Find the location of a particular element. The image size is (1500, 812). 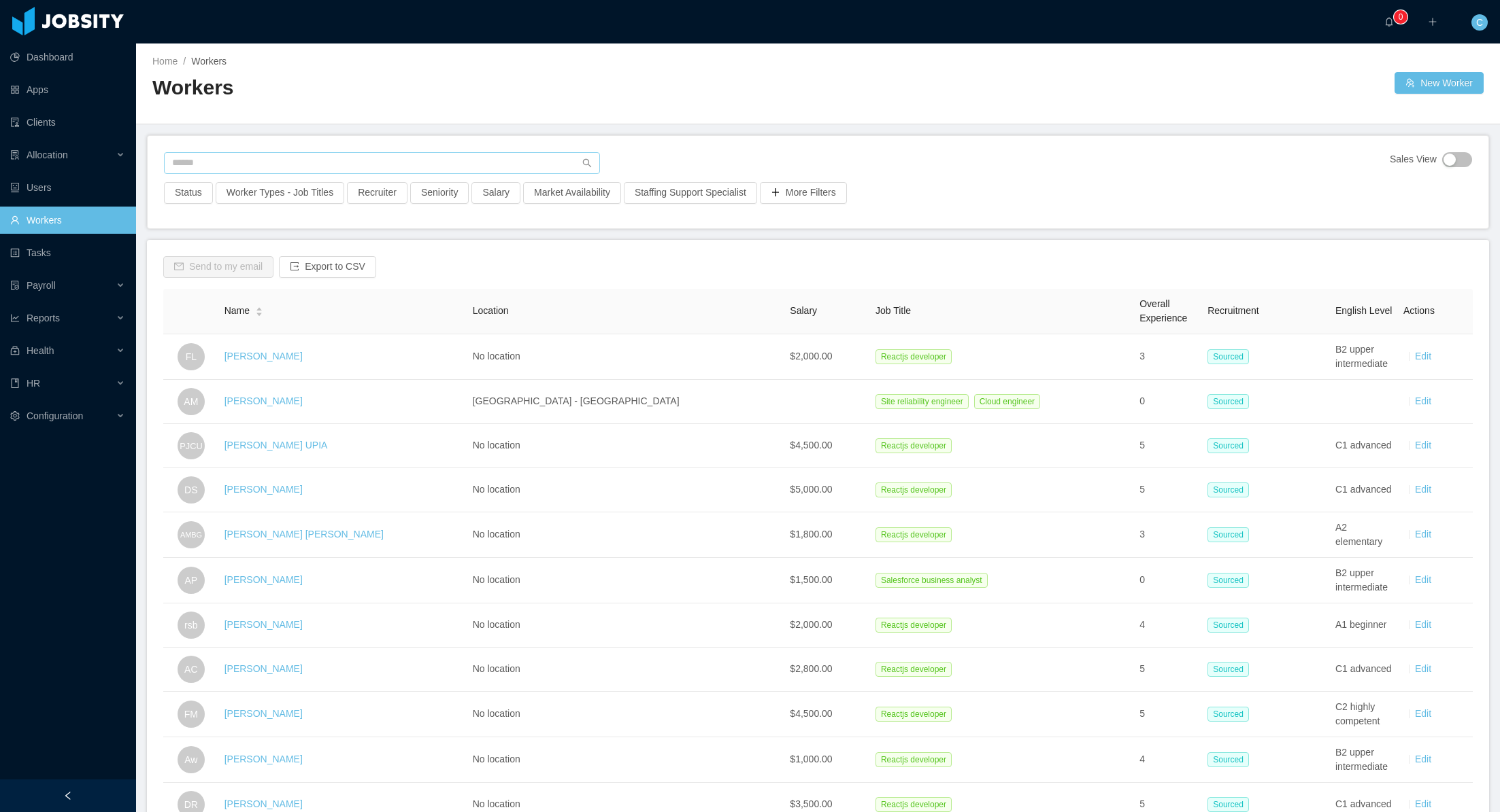

button: Market Availability is located at coordinates (572, 193).